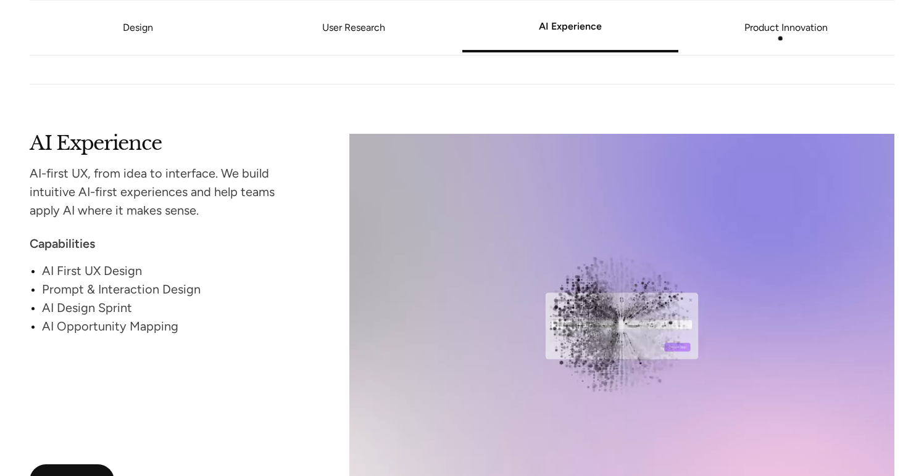 The width and height of the screenshot is (924, 476). Describe the element at coordinates (570, 27) in the screenshot. I see `a: AI Experience` at that location.